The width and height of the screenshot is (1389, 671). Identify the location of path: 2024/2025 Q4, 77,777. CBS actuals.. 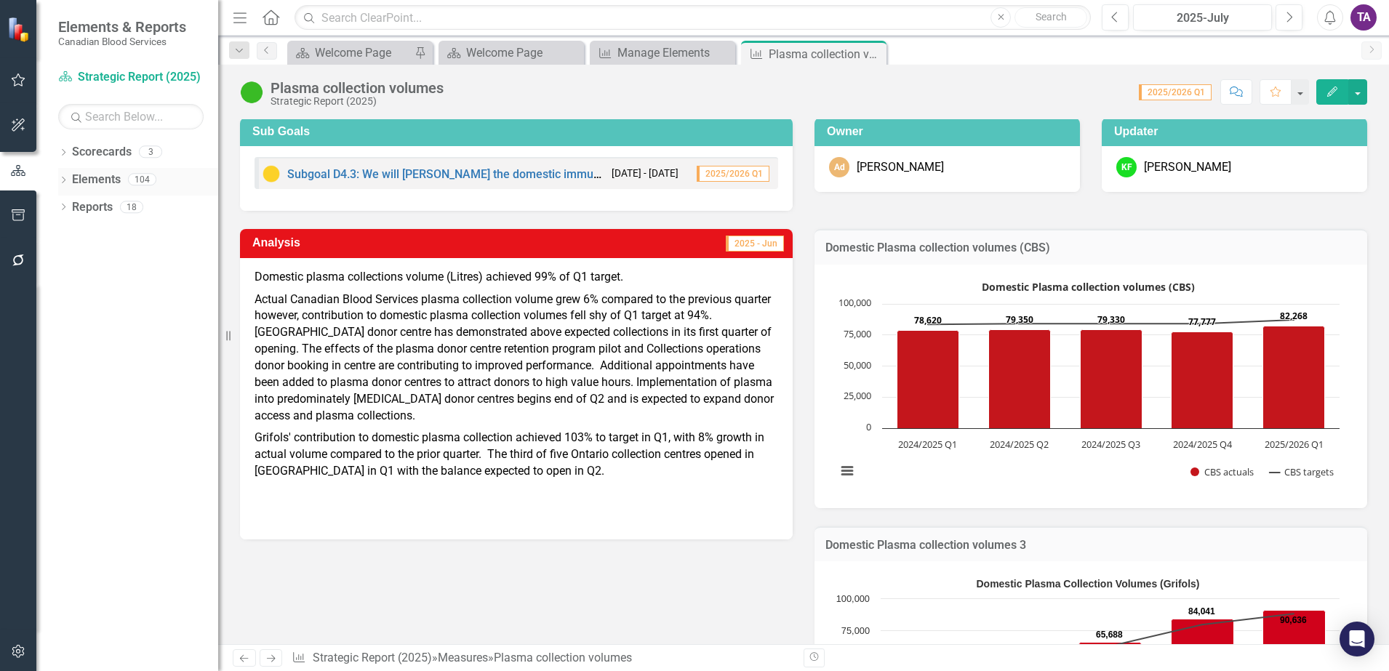
(1202, 380).